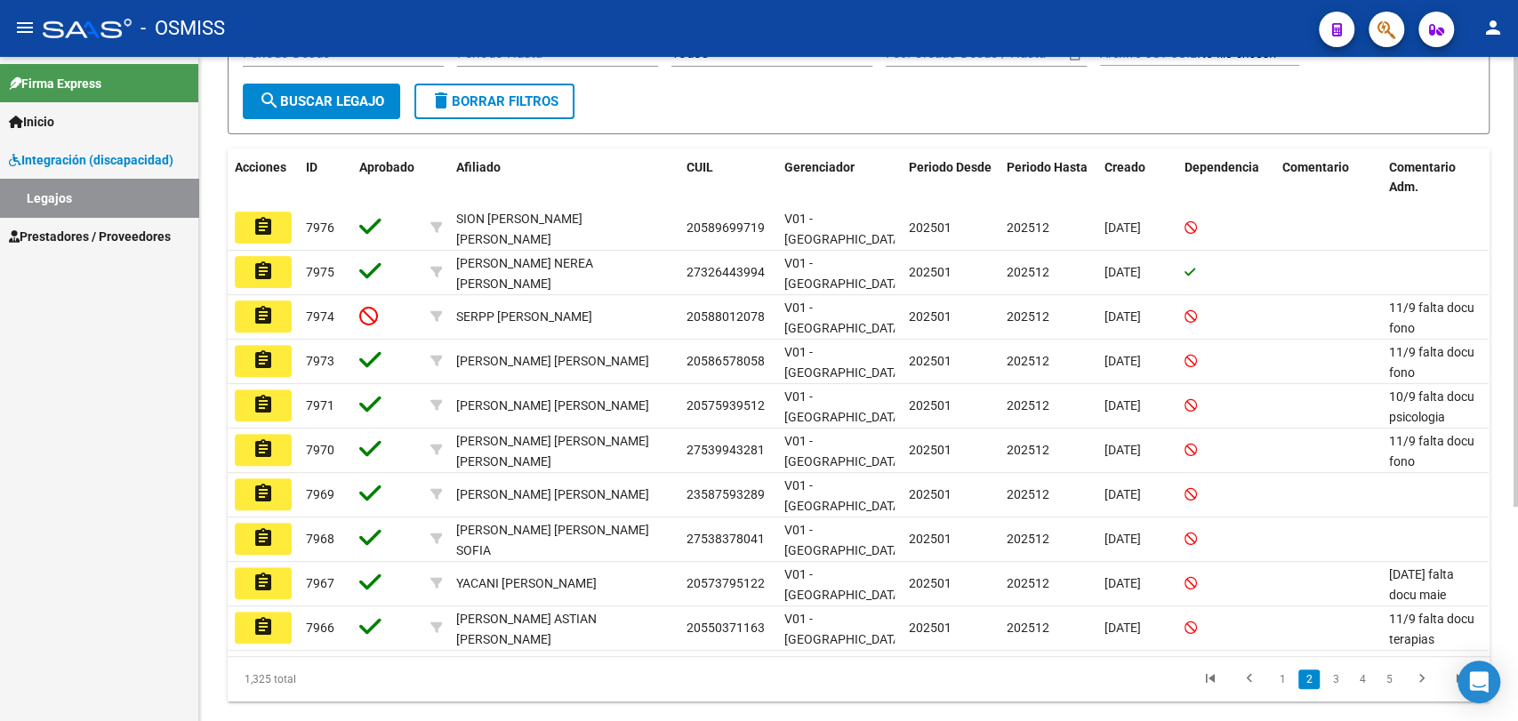 Image resolution: width=1518 pixels, height=721 pixels. What do you see at coordinates (320, 539) in the screenshot?
I see `span: 7968` at bounding box center [320, 539].